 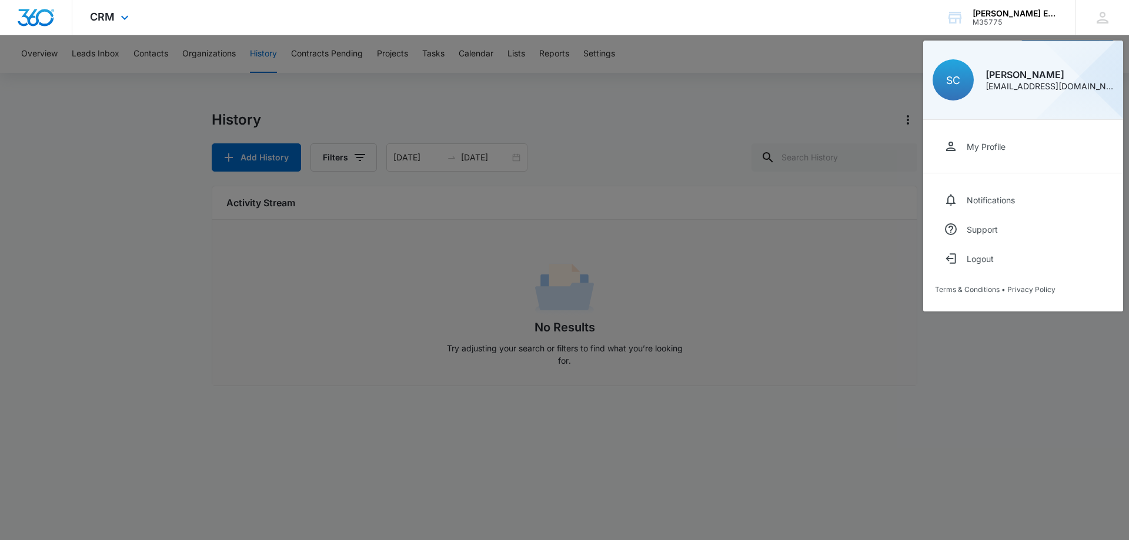 I want to click on a: Support, so click(x=1023, y=229).